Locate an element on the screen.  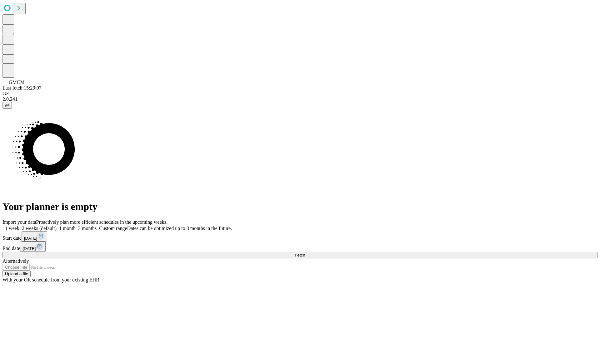
span: Fetch is located at coordinates (299, 255).